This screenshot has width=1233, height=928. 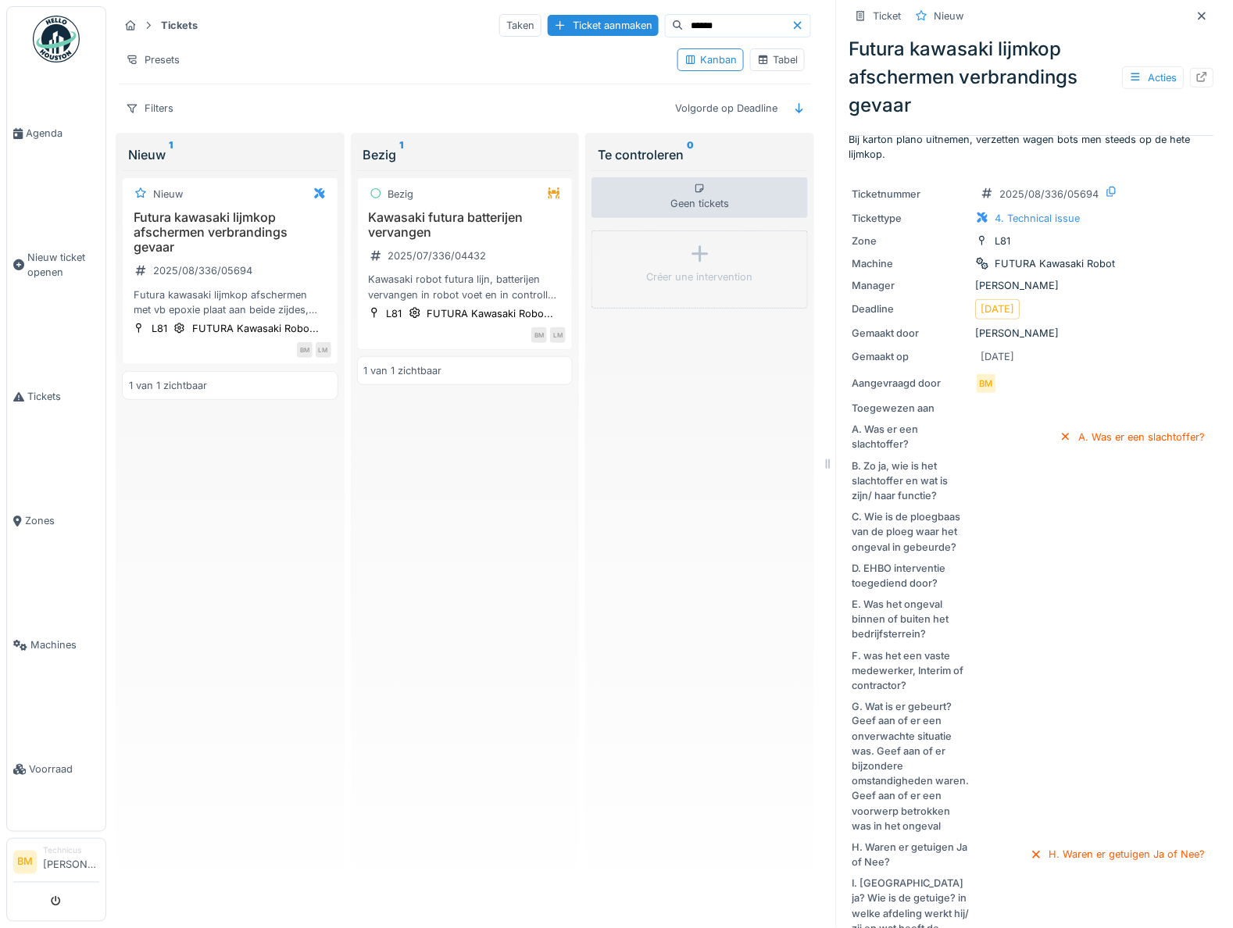 What do you see at coordinates (71, 851) in the screenshot?
I see `div: Technicus` at bounding box center [71, 851].